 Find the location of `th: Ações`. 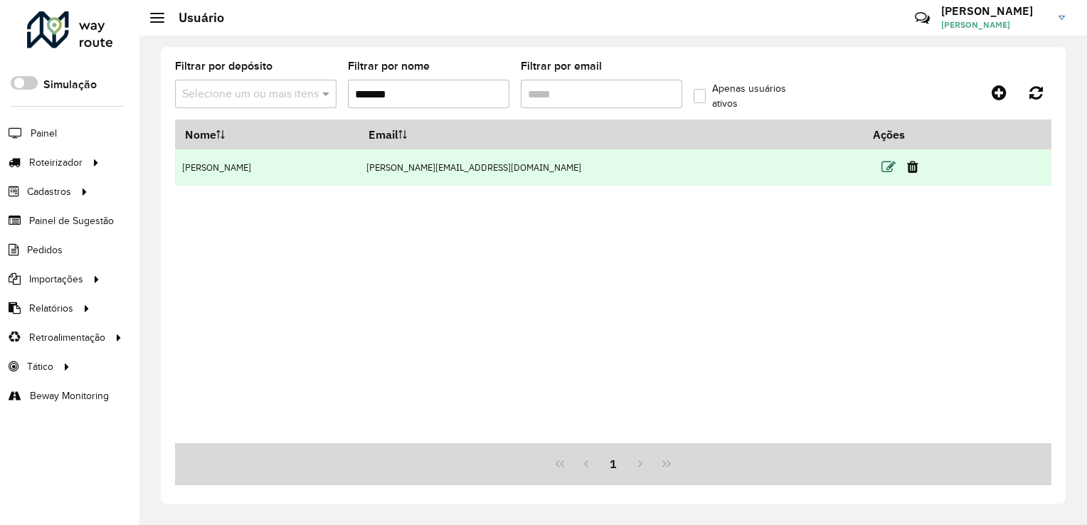

th: Ações is located at coordinates (906, 134).